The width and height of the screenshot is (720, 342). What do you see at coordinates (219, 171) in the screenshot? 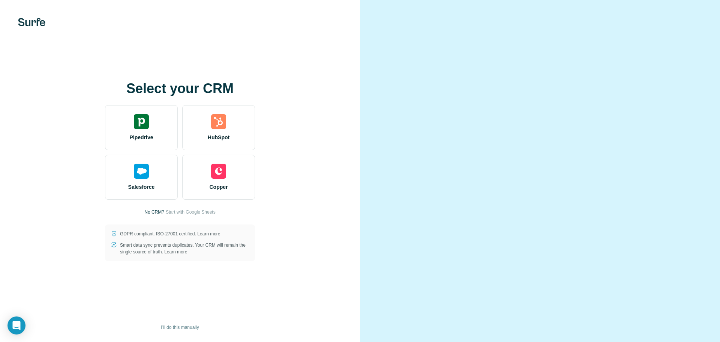
I see `img: copper's logo` at bounding box center [219, 171].